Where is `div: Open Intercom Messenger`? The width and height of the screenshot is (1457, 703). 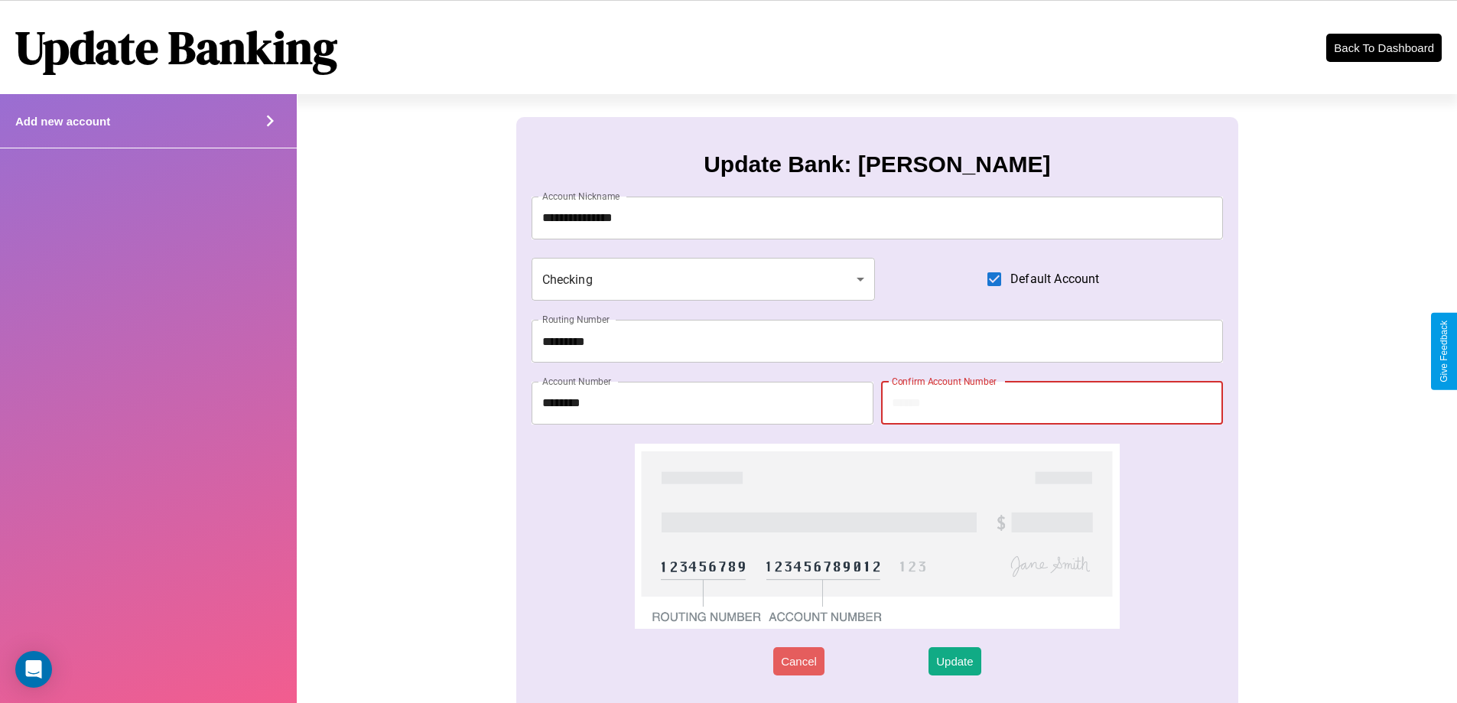 div: Open Intercom Messenger is located at coordinates (34, 669).